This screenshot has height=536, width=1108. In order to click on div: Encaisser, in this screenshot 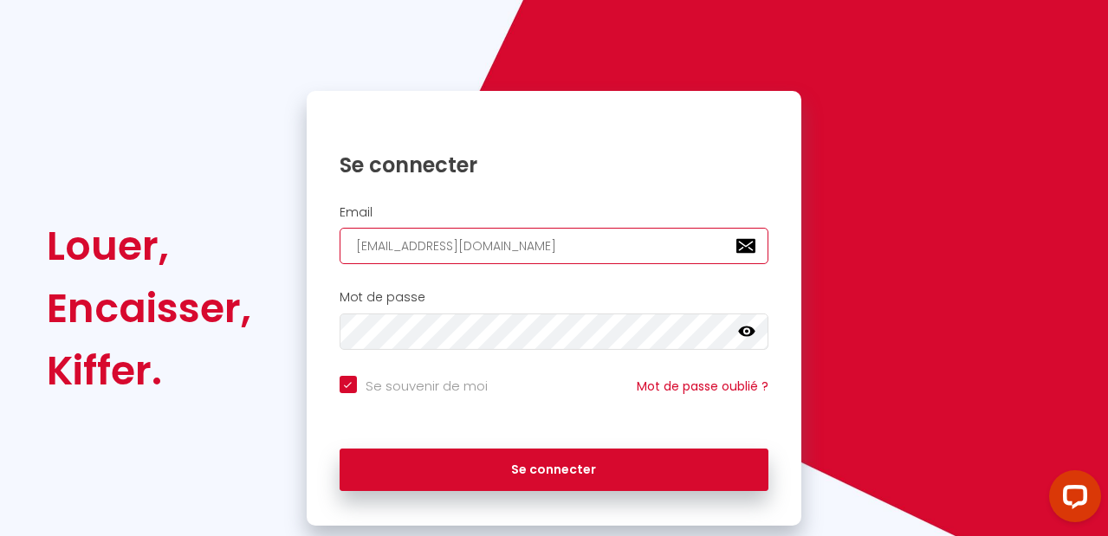, I will do `click(150, 308)`.